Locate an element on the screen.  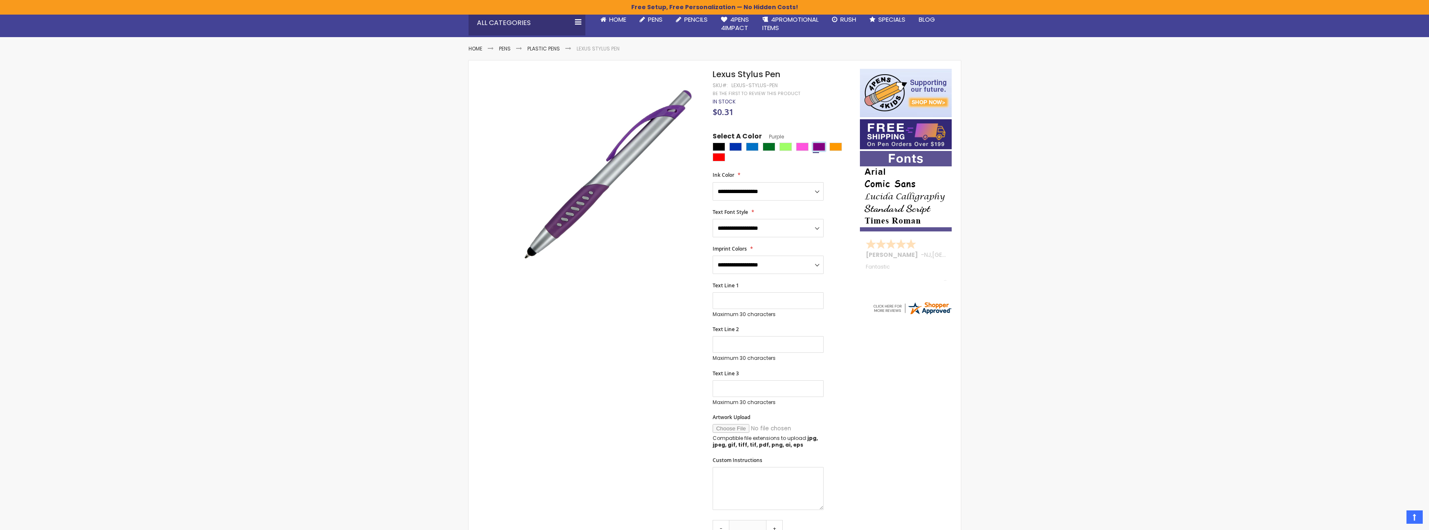
span: Pencils is located at coordinates (696, 19).